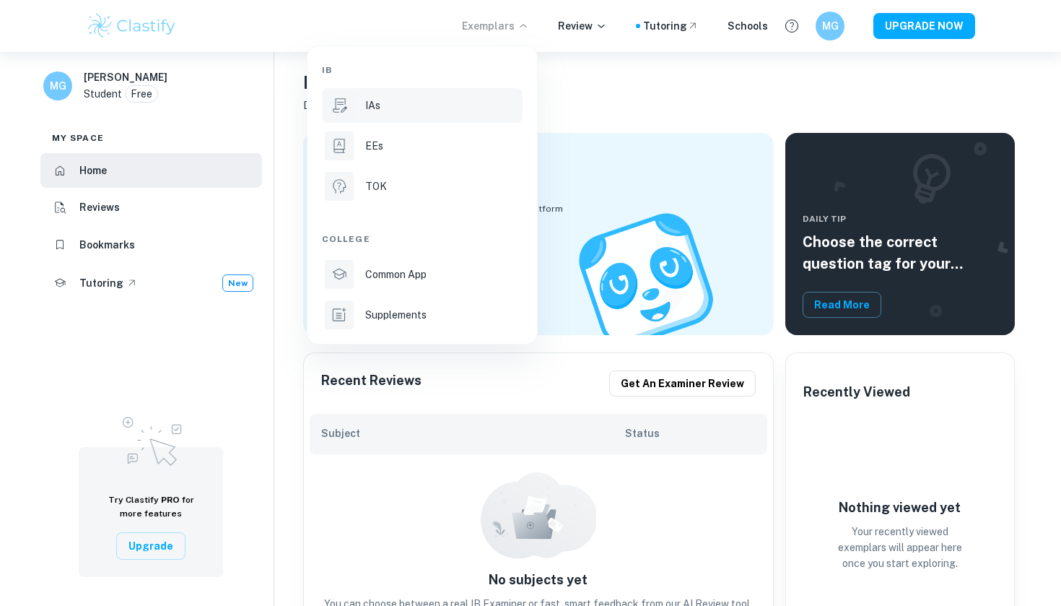 This screenshot has height=606, width=1061. What do you see at coordinates (327, 70) in the screenshot?
I see `span: IB` at bounding box center [327, 70].